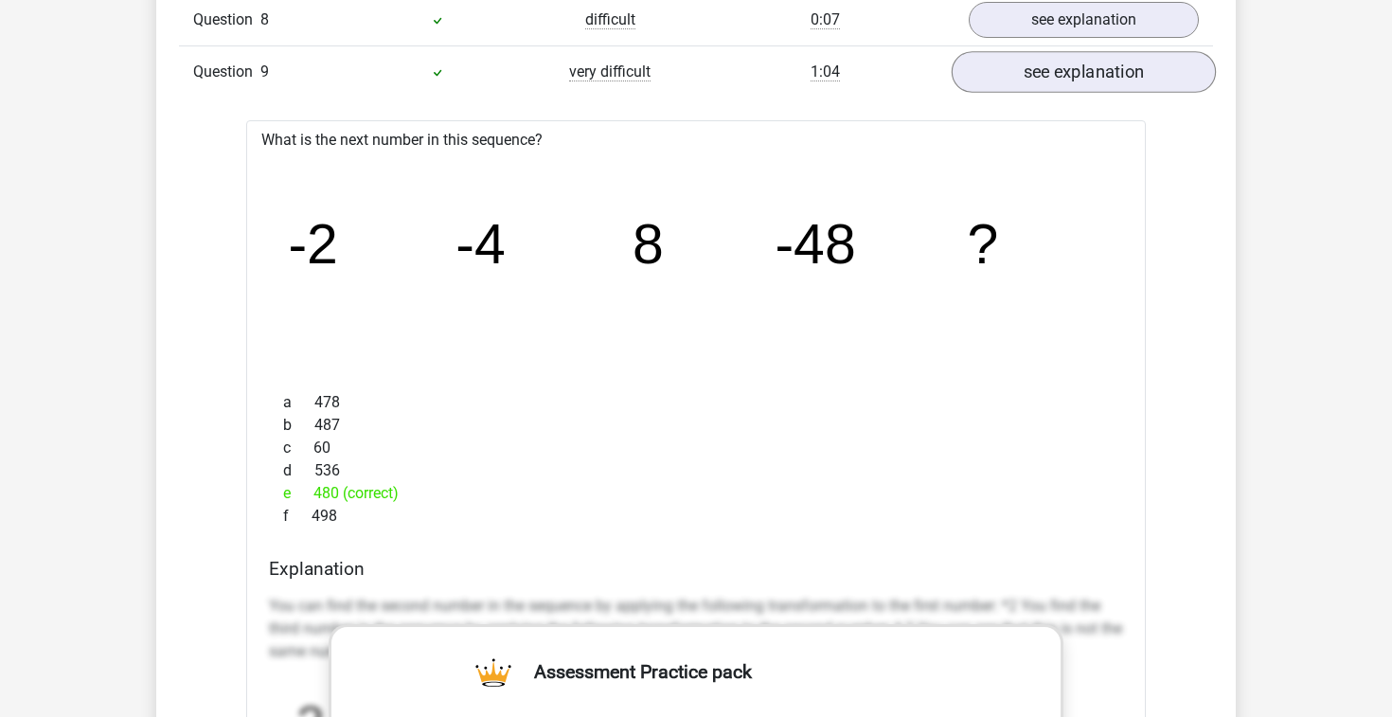 The height and width of the screenshot is (717, 1392). I want to click on tspan: -4, so click(481, 245).